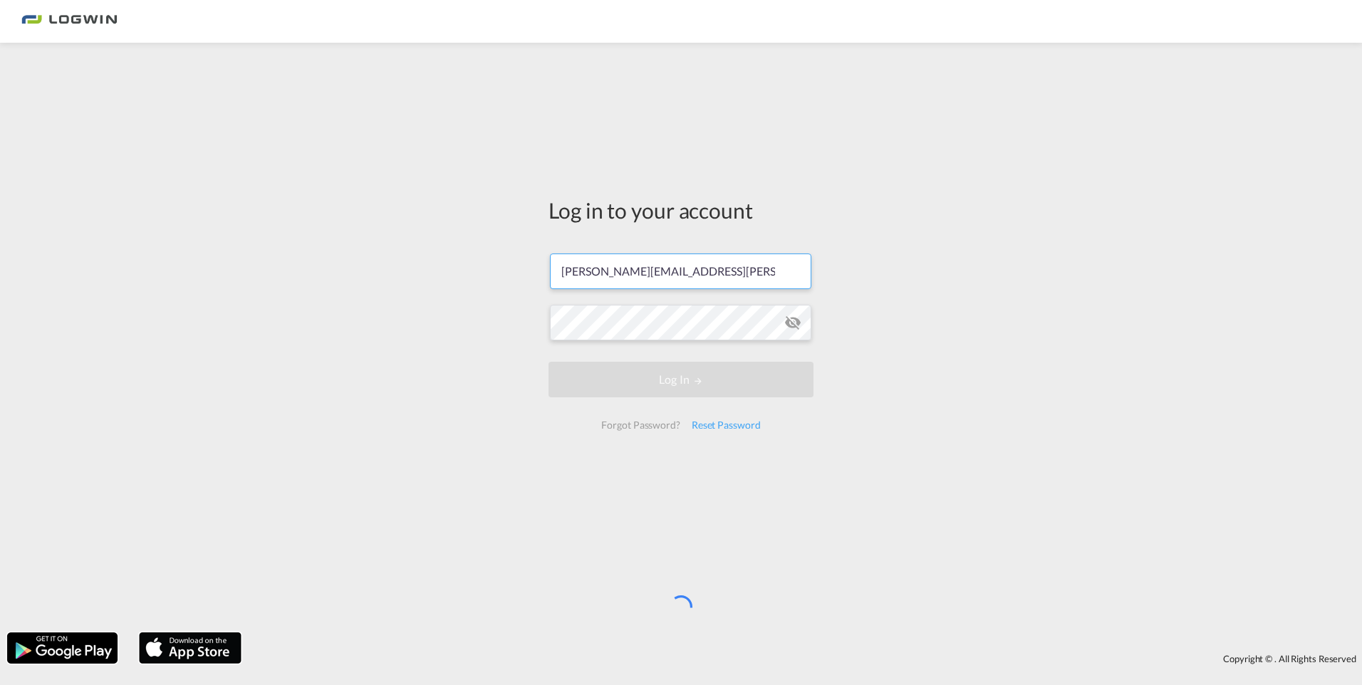 The image size is (1362, 685). Describe the element at coordinates (62, 648) in the screenshot. I see `img: google.png` at that location.